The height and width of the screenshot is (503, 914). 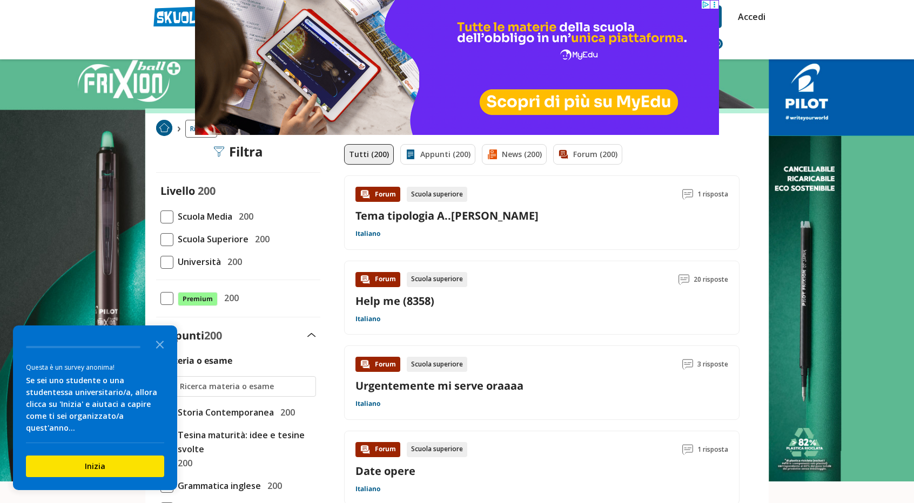 I want to click on div: Survey, so click(x=95, y=408).